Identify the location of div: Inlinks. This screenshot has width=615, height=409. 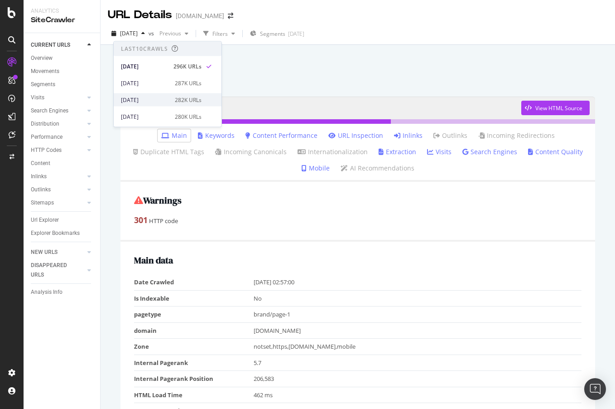
(39, 176).